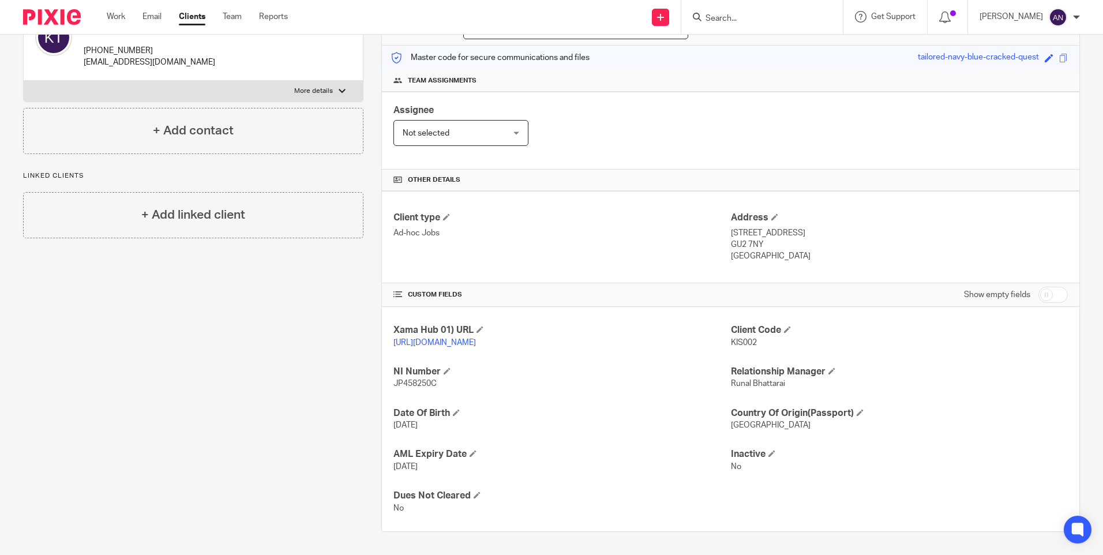 This screenshot has height=555, width=1103. I want to click on p: Ad-hoc Jobs, so click(562, 233).